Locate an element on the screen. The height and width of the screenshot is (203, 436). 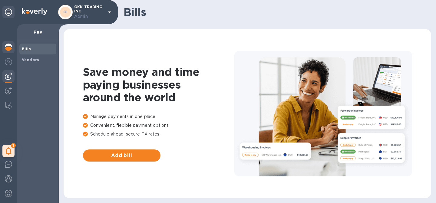
span: Add bill is located at coordinates (122, 156).